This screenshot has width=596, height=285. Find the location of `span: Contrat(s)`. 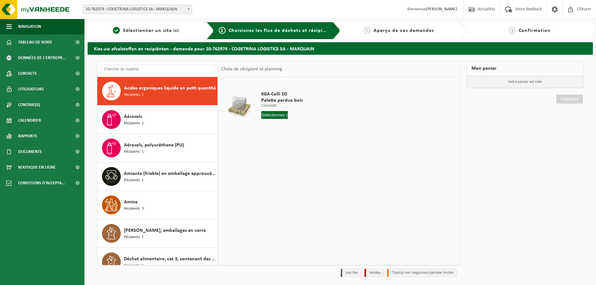

span: Contrat(s) is located at coordinates (29, 105).